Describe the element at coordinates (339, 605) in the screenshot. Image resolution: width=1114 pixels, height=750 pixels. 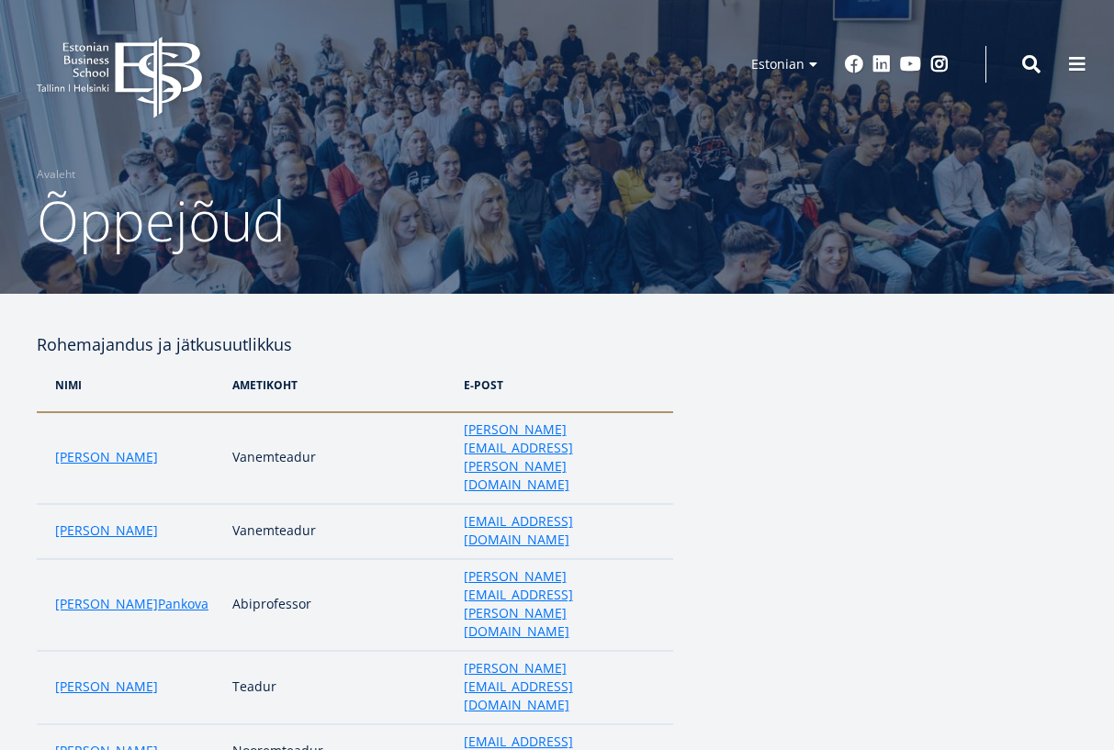
I see `td: Abiprofessor` at that location.